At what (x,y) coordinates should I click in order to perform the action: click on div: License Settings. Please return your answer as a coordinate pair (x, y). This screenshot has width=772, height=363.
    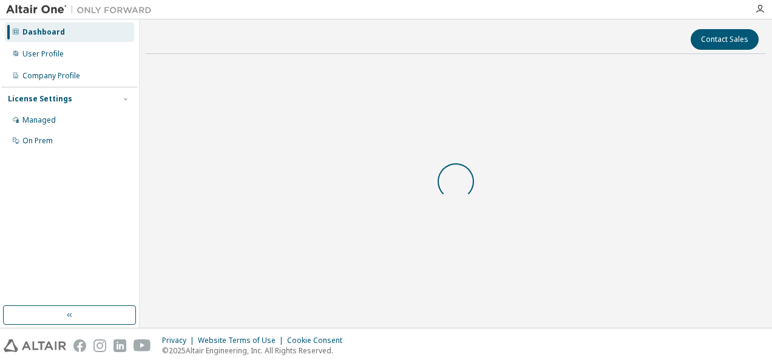
    Looking at the image, I should click on (40, 99).